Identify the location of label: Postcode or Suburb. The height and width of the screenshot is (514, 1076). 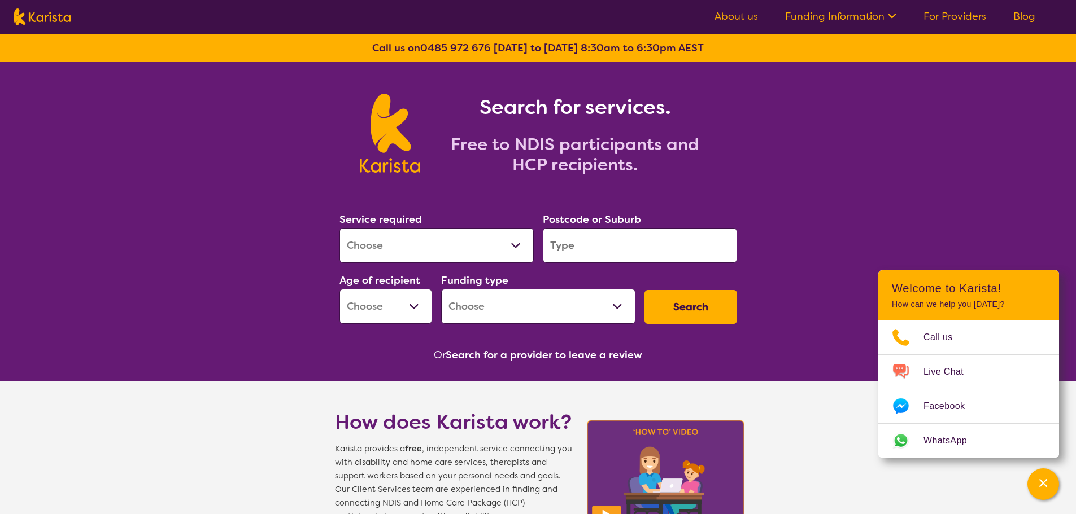
(592, 220).